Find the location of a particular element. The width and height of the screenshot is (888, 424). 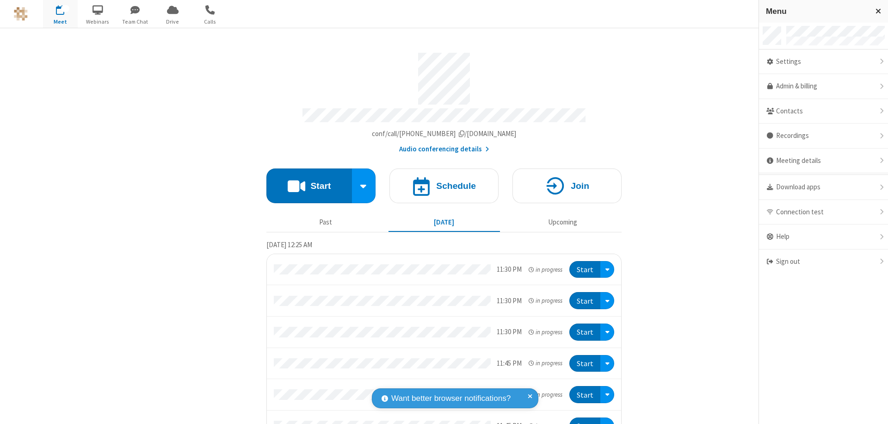

button: Copy my meeting room linkCopy my meeting room link is located at coordinates (444, 134).